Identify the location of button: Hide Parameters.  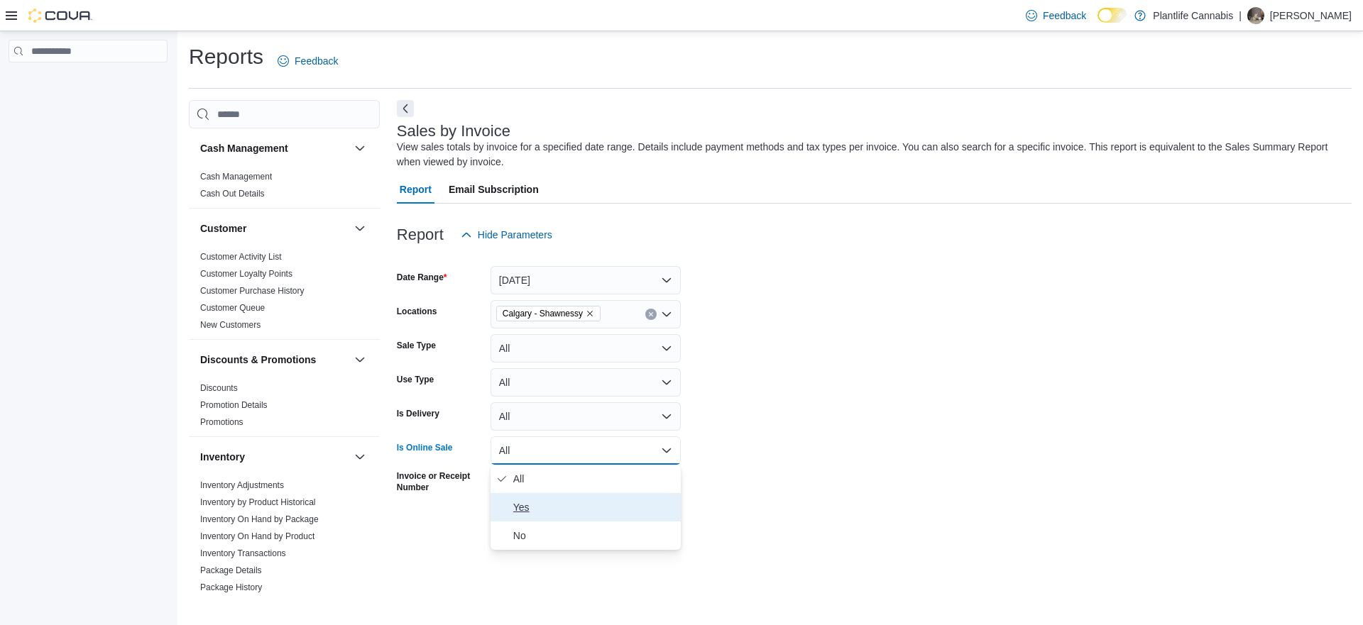
(506, 235).